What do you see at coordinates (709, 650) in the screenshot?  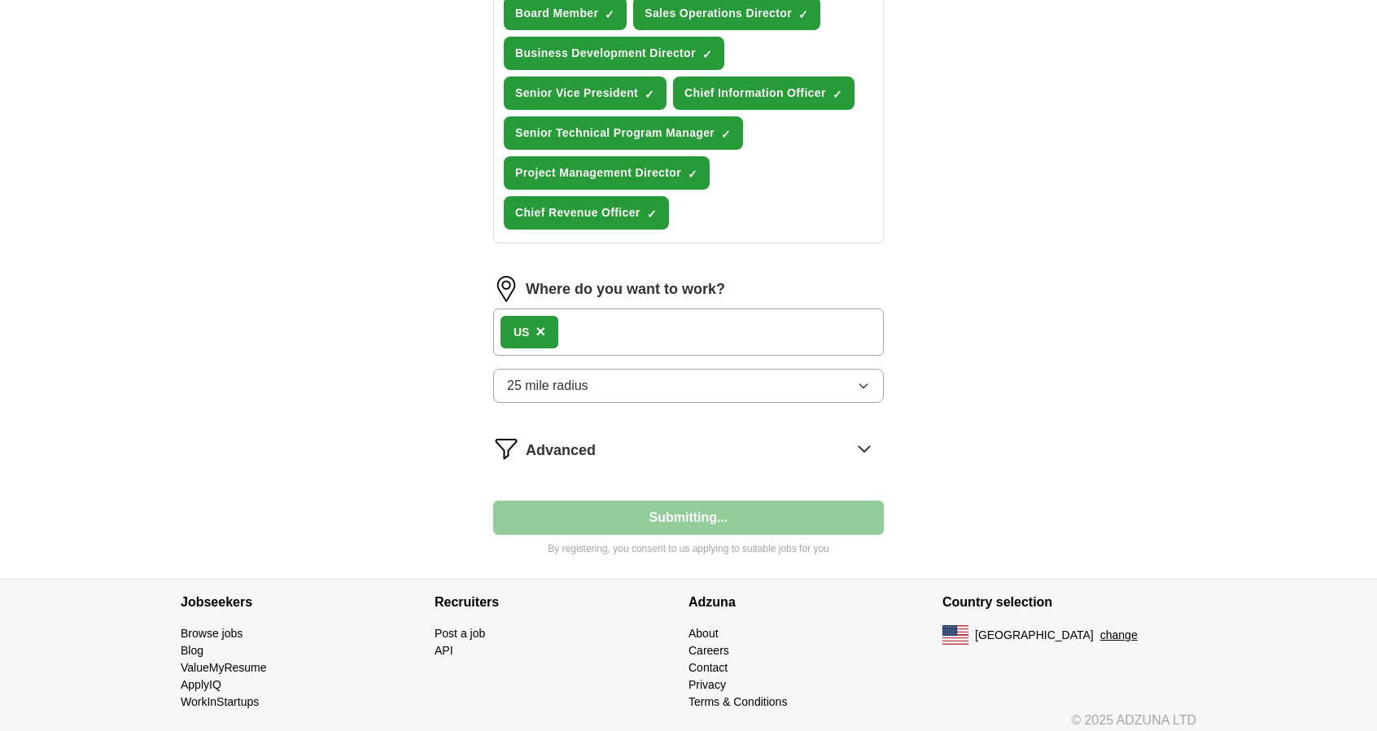 I see `a: Careers` at bounding box center [709, 650].